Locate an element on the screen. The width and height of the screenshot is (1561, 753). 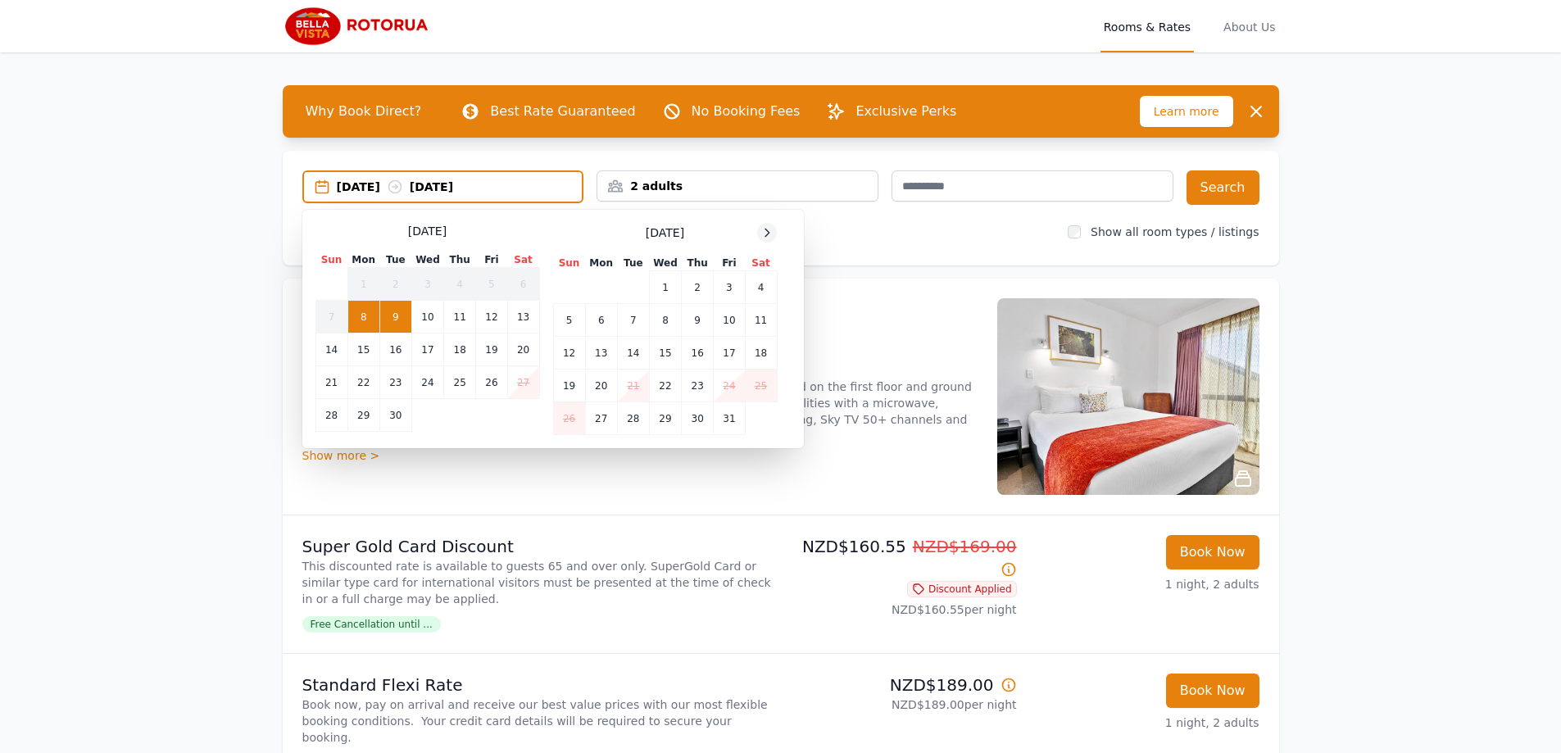
p: Exclusive Perks is located at coordinates (906, 111).